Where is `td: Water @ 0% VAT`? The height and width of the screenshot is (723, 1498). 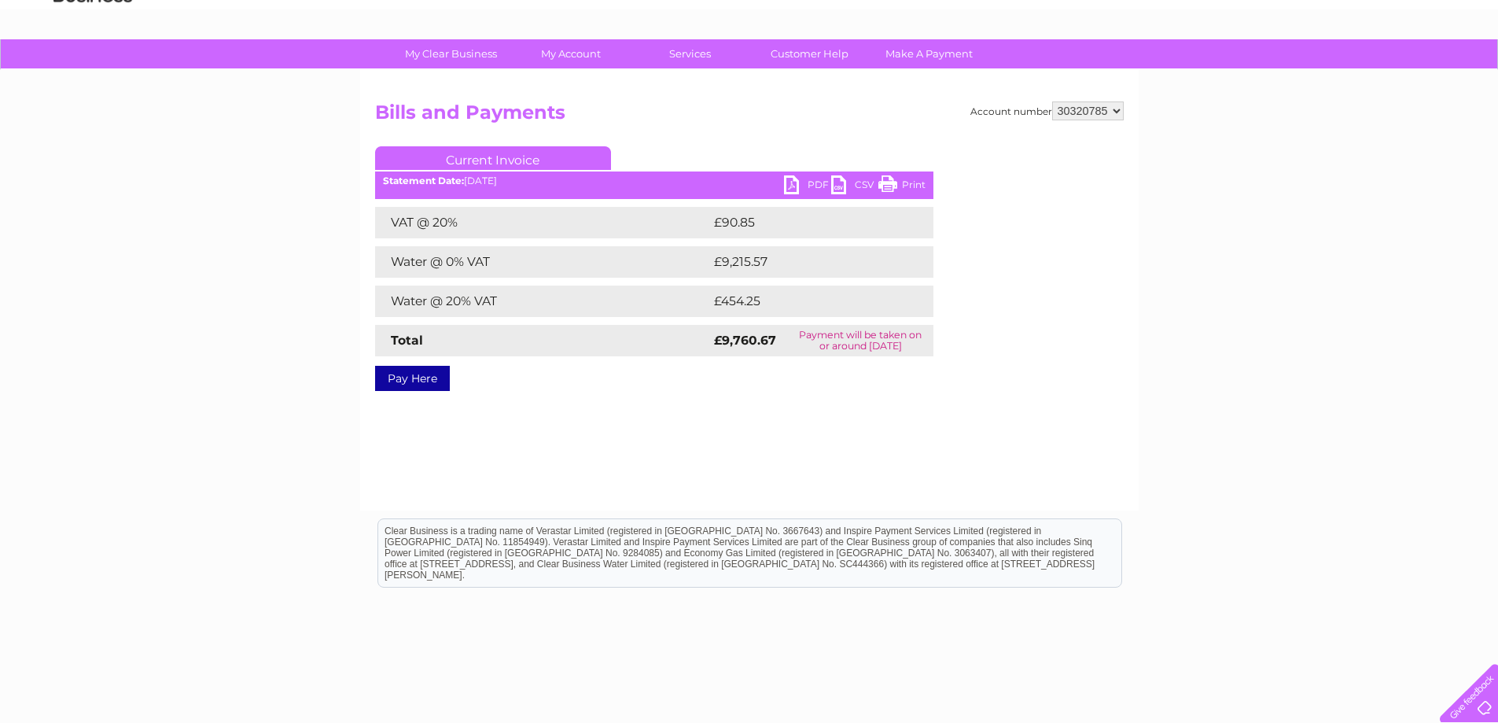 td: Water @ 0% VAT is located at coordinates (543, 262).